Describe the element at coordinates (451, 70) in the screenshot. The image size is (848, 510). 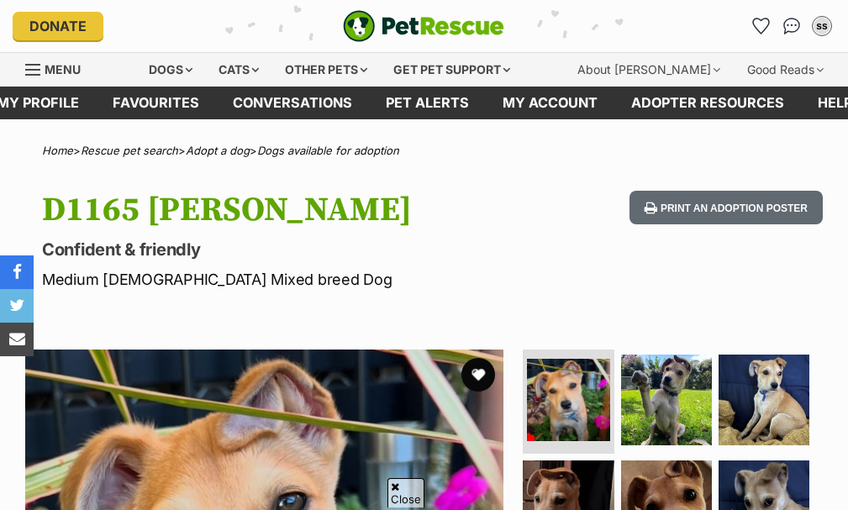
I see `div: Get pet support` at that location.